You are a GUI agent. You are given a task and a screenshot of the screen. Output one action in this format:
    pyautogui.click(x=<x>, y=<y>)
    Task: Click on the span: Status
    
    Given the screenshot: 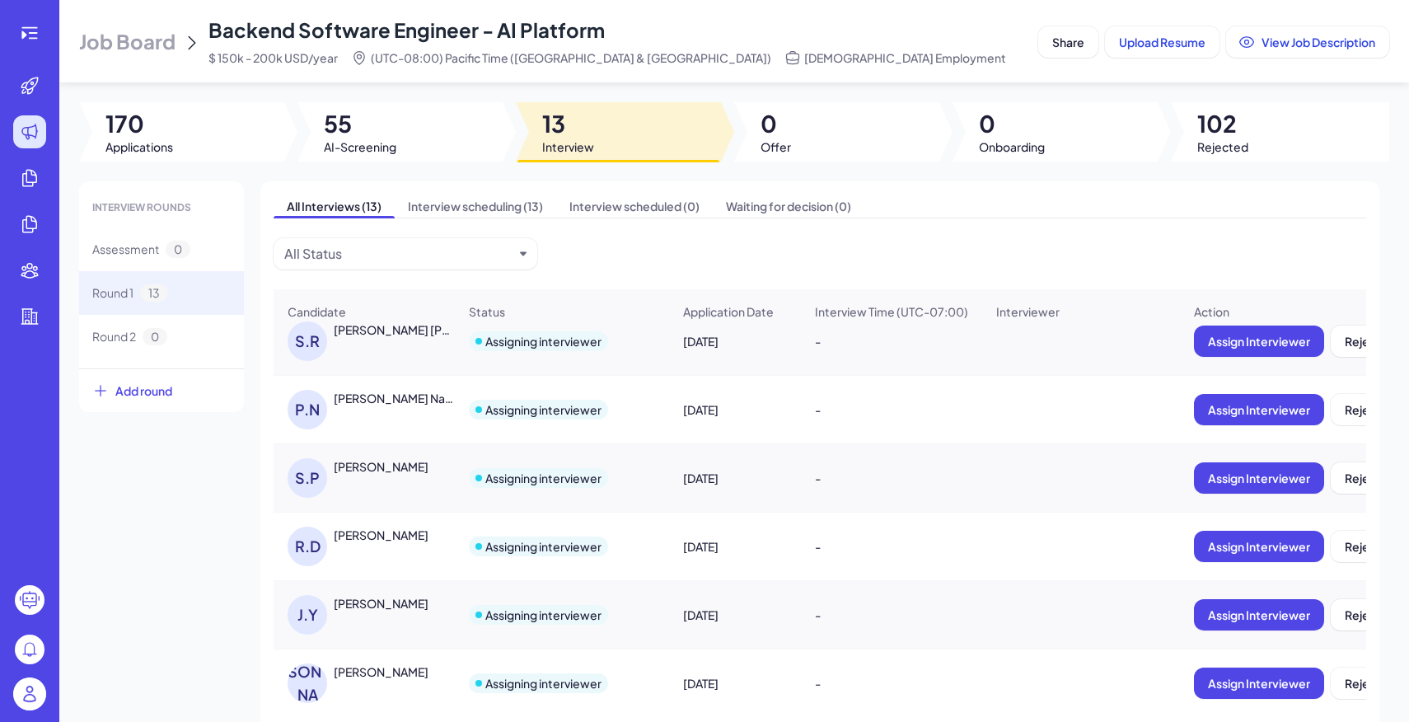 What is the action you would take?
    pyautogui.click(x=487, y=311)
    